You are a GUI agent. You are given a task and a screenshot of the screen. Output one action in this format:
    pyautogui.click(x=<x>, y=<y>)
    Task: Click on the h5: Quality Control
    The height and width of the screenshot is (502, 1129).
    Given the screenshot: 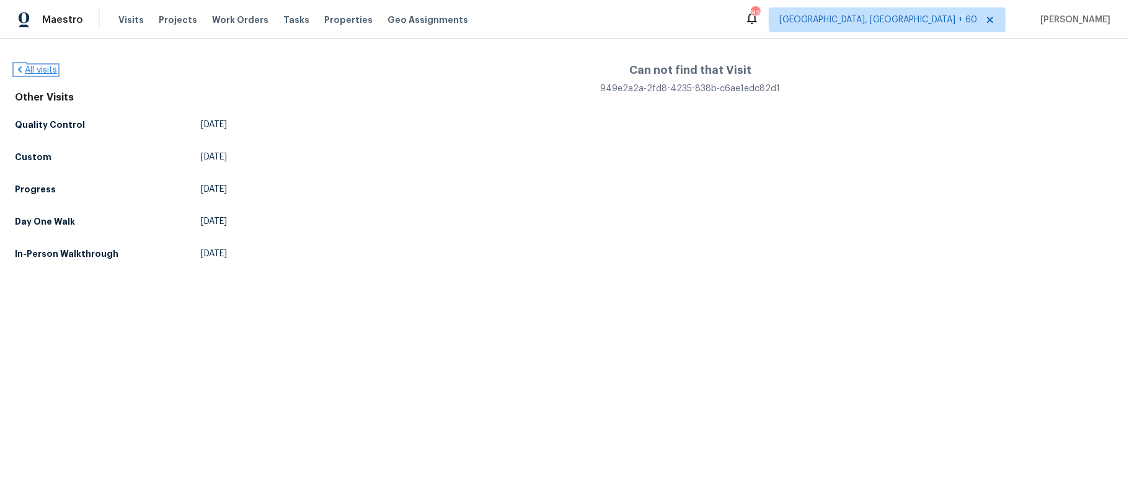 What is the action you would take?
    pyautogui.click(x=50, y=125)
    